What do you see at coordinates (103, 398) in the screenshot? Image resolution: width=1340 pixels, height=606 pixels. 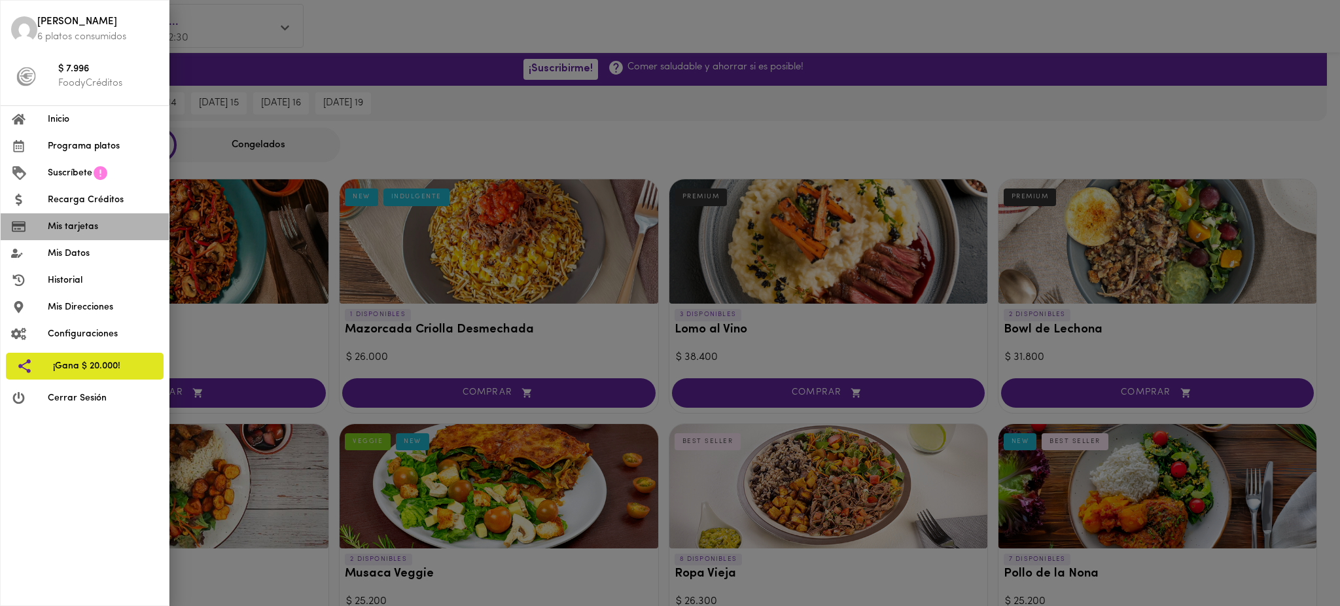 I see `span: Cerrar Sesión` at bounding box center [103, 398].